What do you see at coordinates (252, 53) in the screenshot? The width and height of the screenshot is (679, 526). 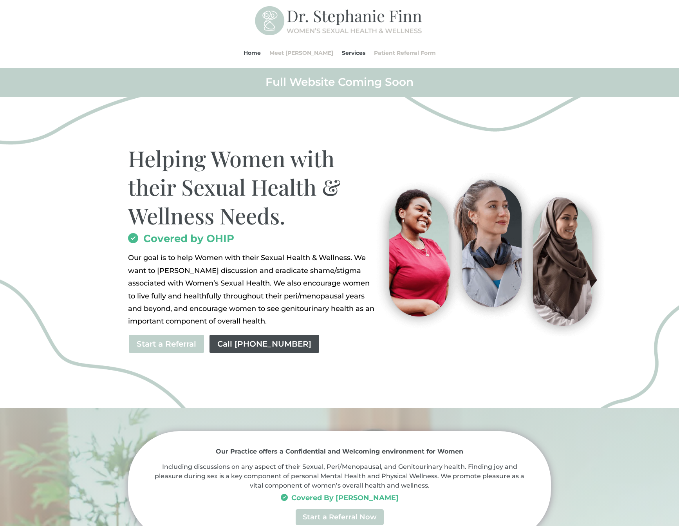 I see `a: Home` at bounding box center [252, 53].